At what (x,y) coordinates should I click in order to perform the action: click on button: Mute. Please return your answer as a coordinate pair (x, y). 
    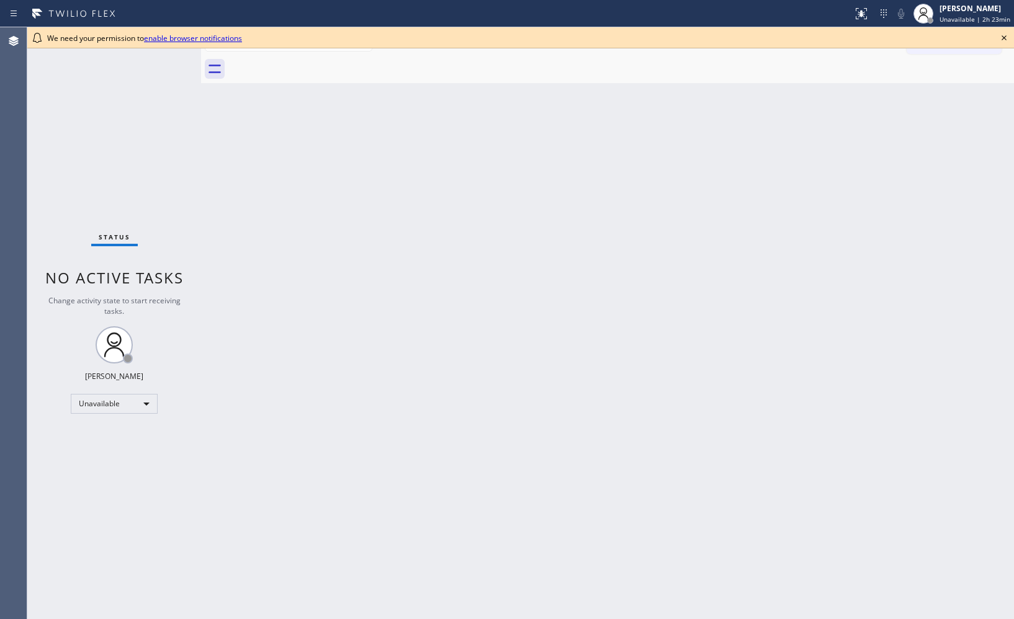
    Looking at the image, I should click on (901, 14).